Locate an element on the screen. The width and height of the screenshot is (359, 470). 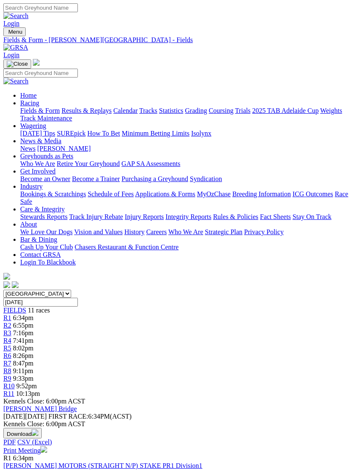
a: Purchasing a Greyhound is located at coordinates (155, 179).